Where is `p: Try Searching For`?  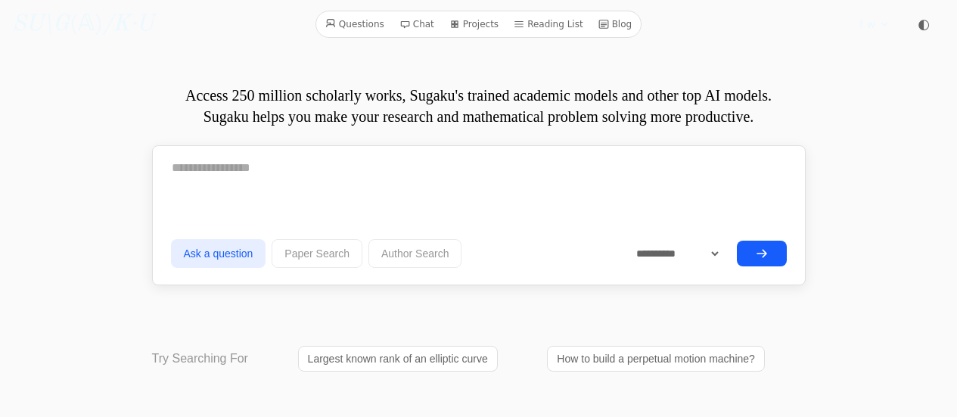 p: Try Searching For is located at coordinates (200, 359).